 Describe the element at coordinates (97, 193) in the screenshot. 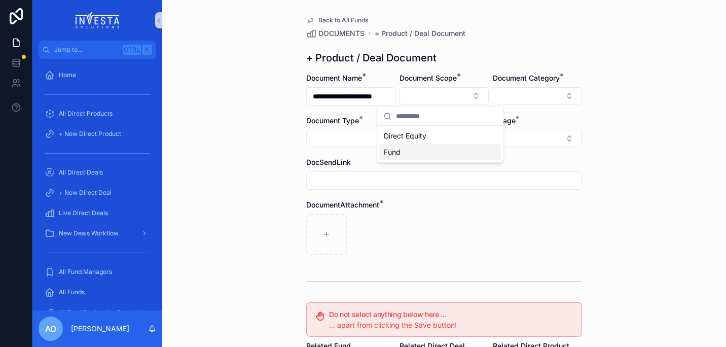

I see `a: + New Direct Deal` at that location.